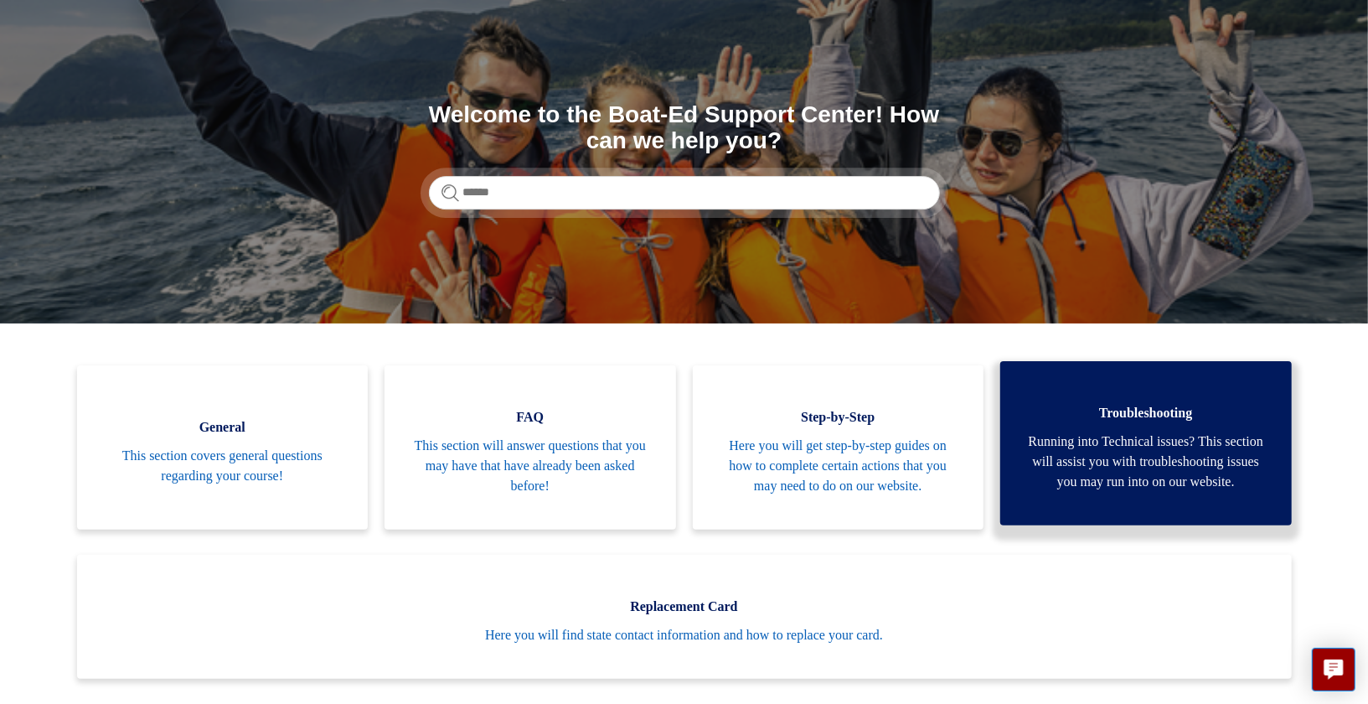  What do you see at coordinates (839, 466) in the screenshot?
I see `span: Here you will get step-by-step guides on how to complete certain actions that you may need to do ...` at bounding box center [839, 466].